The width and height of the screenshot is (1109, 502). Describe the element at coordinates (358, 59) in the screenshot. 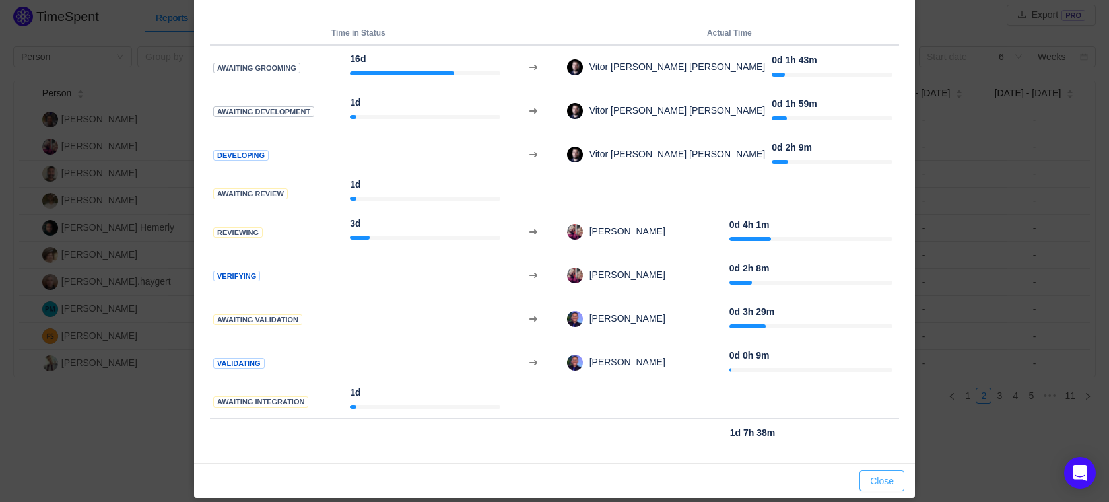

I see `strong: 16d` at that location.